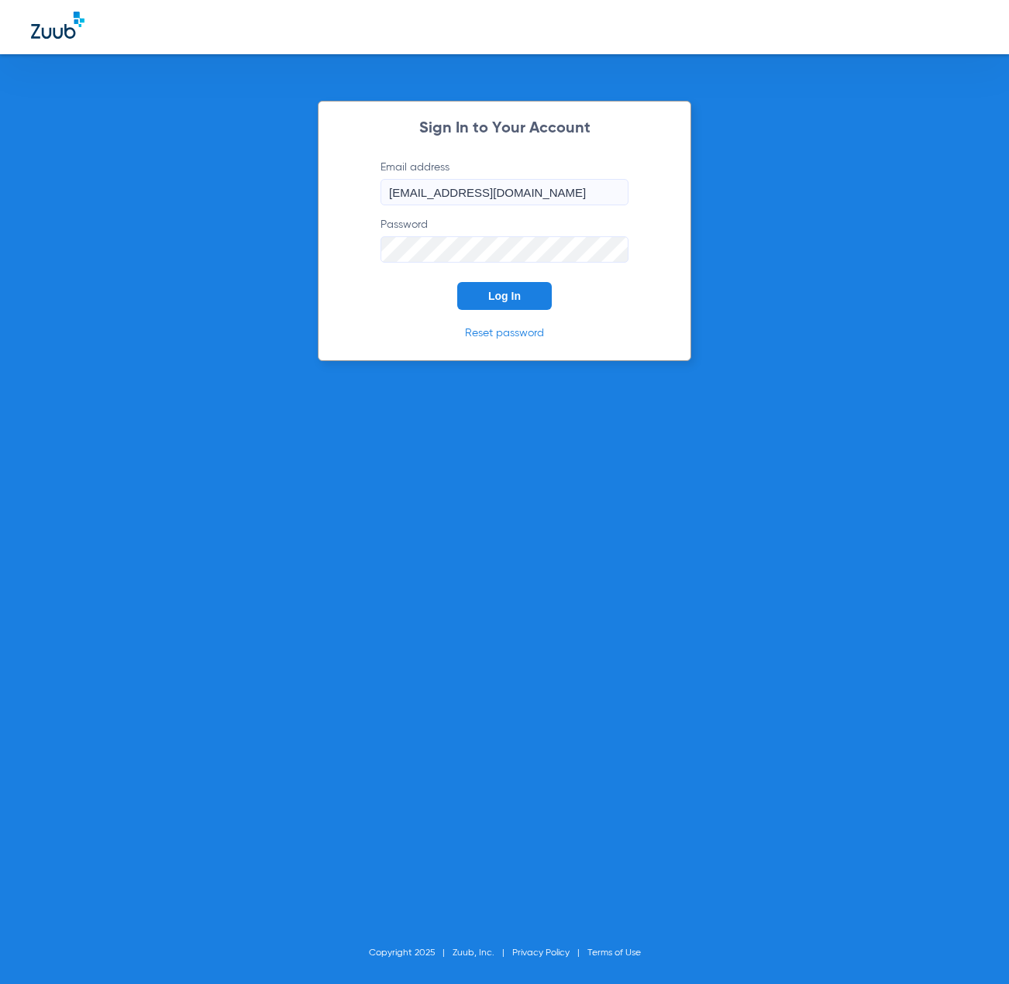  What do you see at coordinates (411, 953) in the screenshot?
I see `li: Copyright 2025` at bounding box center [411, 953].